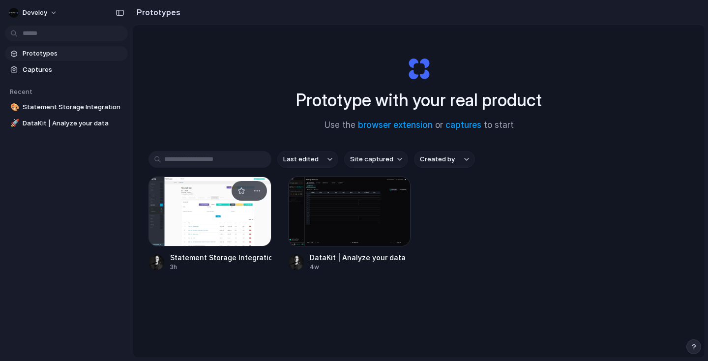 This screenshot has height=361, width=708. I want to click on div: 4w, so click(358, 267).